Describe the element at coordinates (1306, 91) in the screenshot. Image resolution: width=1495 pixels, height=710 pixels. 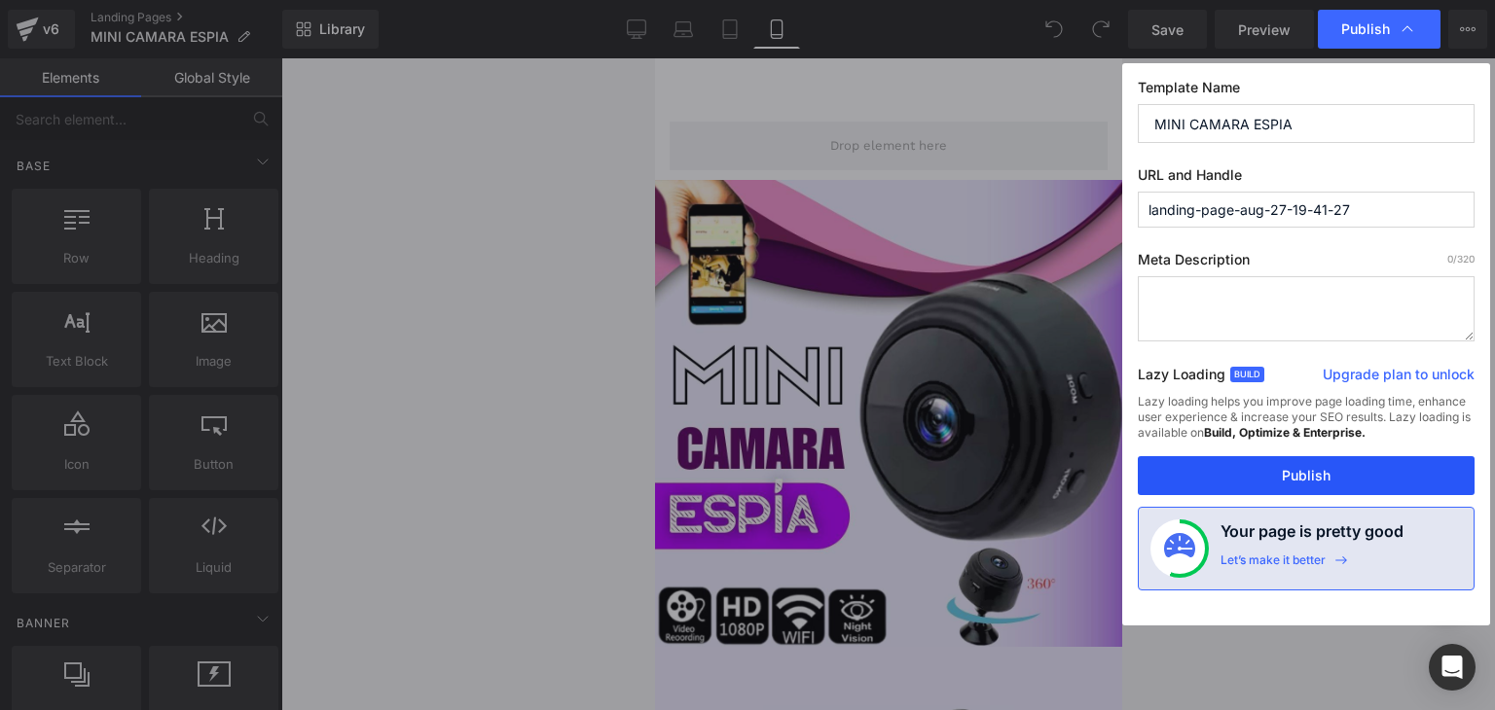
I see `label: Template Name` at that location.